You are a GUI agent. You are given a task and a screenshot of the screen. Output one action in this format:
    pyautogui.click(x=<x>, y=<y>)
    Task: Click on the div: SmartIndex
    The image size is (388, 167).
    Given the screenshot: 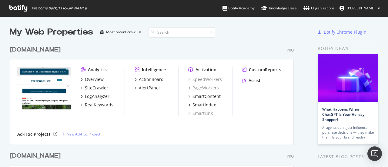 What is the action you would take?
    pyautogui.click(x=204, y=105)
    